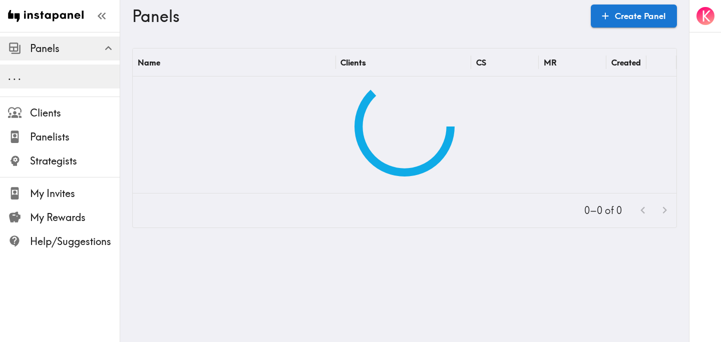 Image resolution: width=721 pixels, height=342 pixels. What do you see at coordinates (75, 137) in the screenshot?
I see `span: Panelists` at bounding box center [75, 137].